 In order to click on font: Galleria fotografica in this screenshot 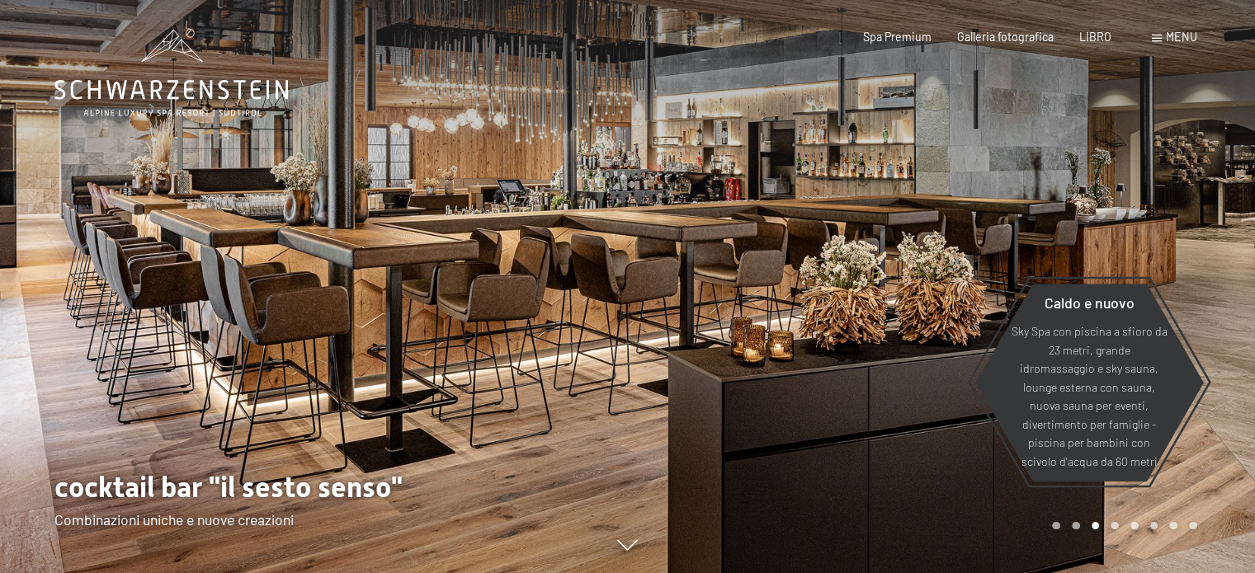, I will do `click(1005, 36)`.